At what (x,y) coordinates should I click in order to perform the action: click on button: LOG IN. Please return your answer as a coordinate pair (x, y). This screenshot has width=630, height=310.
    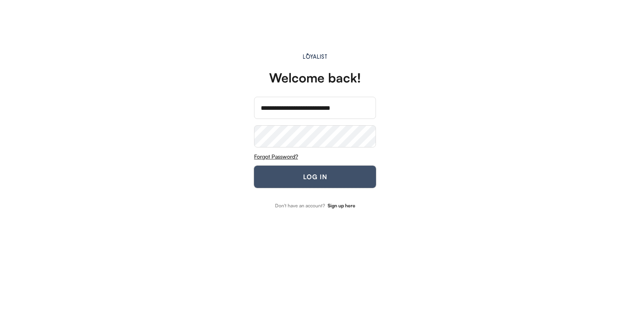
    Looking at the image, I should click on (315, 177).